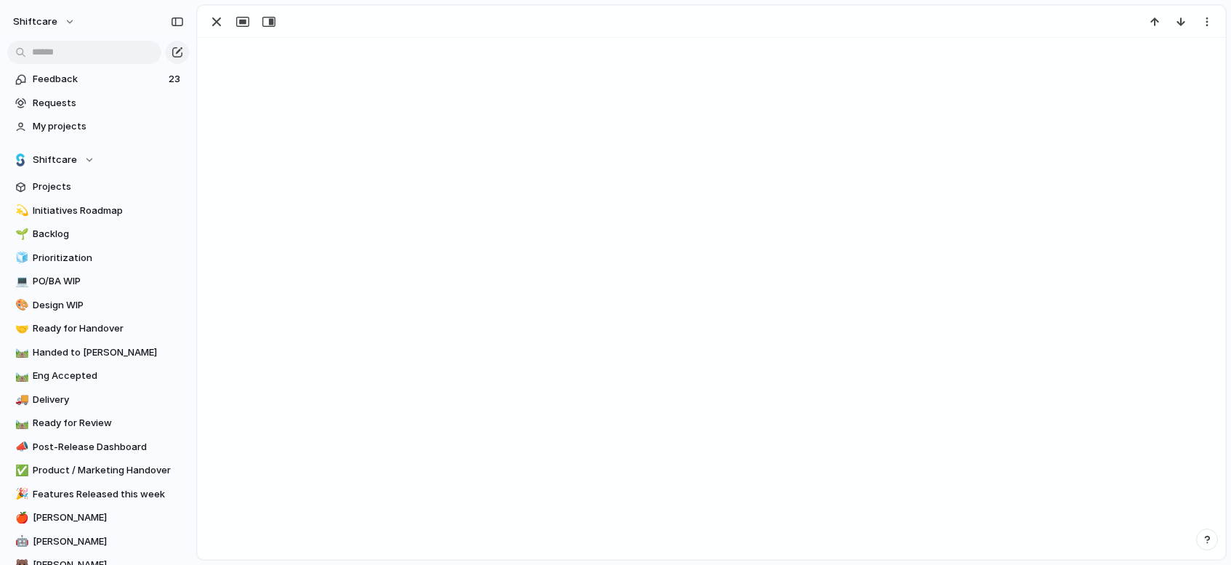 The image size is (1231, 565). What do you see at coordinates (98, 447) in the screenshot?
I see `div: 📣Post-Release Dashboard` at bounding box center [98, 447].